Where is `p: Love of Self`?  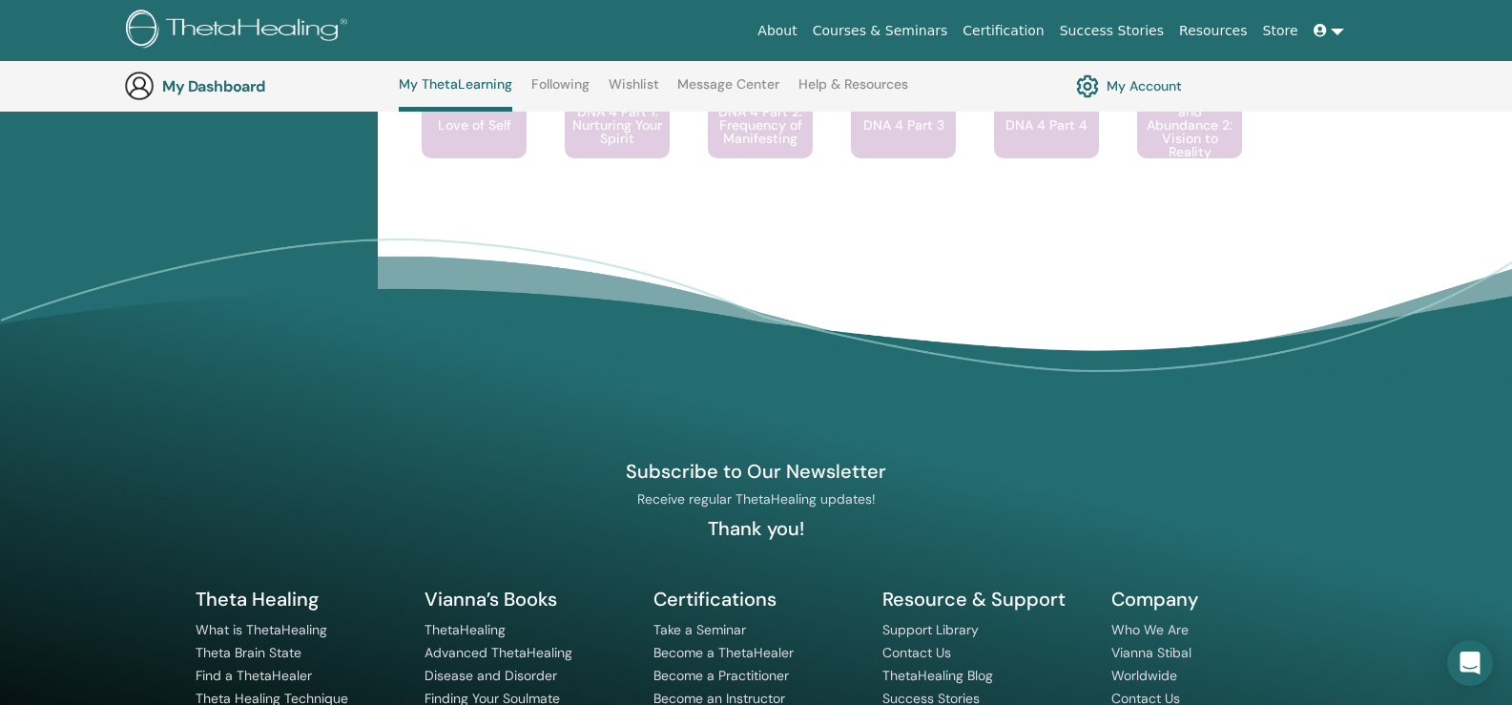 p: Love of Self is located at coordinates (474, 125).